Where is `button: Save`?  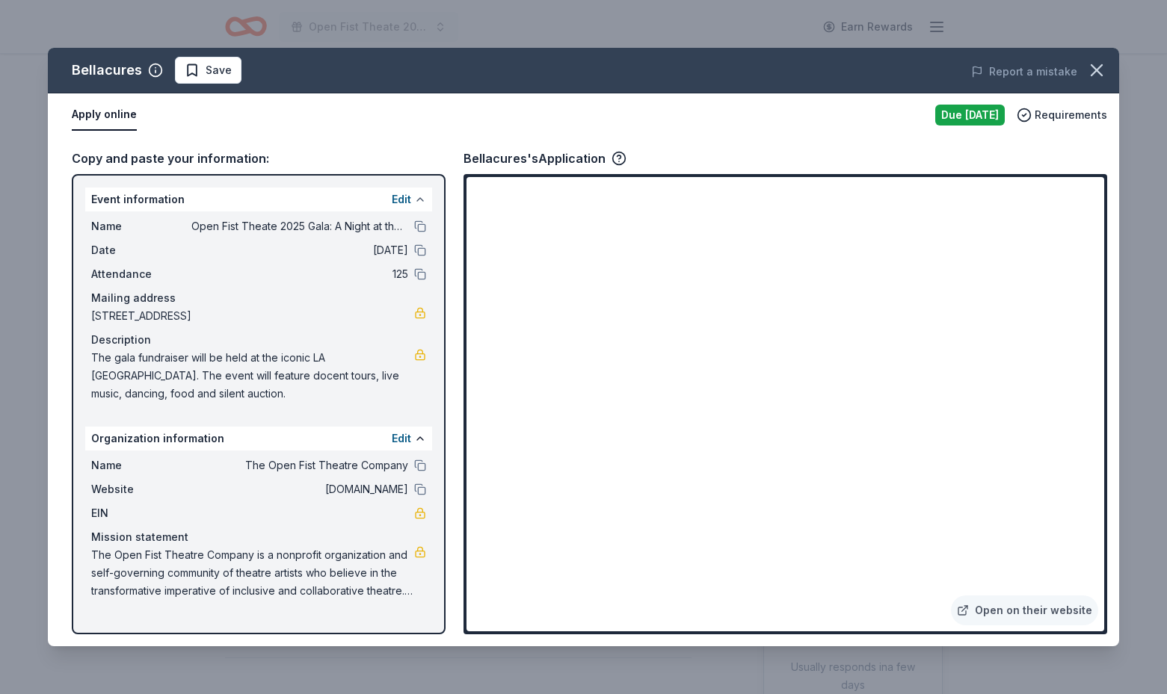
button: Save is located at coordinates (208, 70).